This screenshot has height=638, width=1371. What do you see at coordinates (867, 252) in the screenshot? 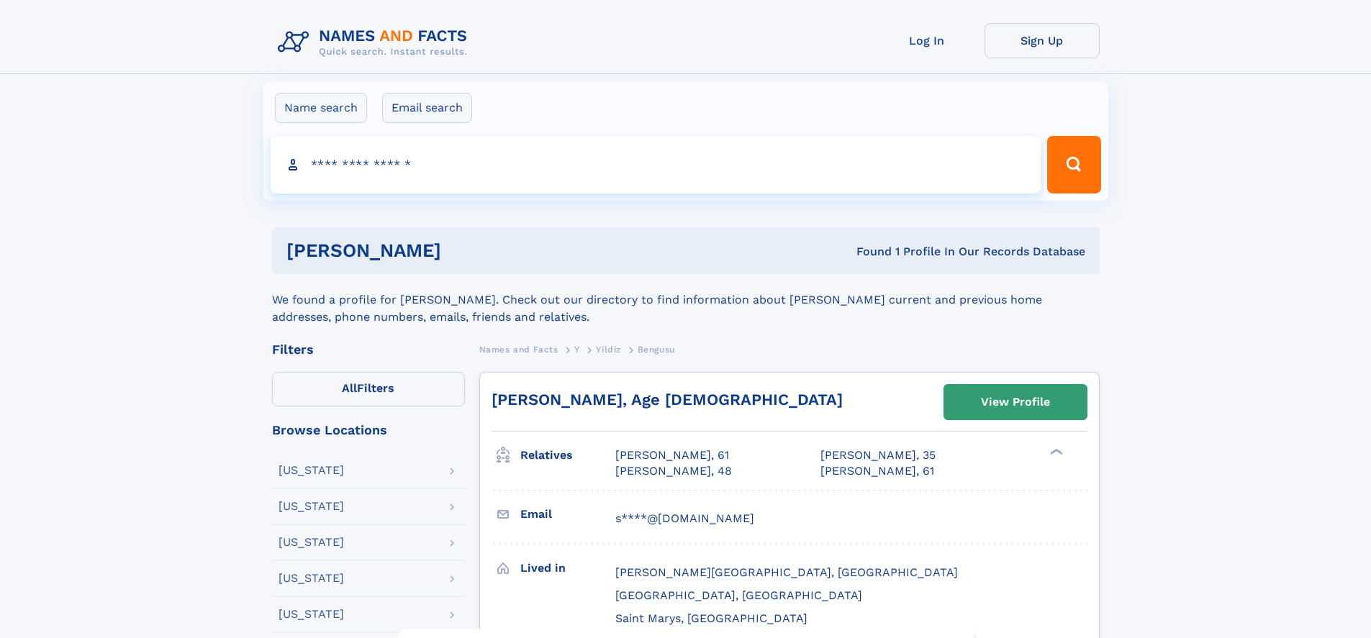
I see `div: Found 1 Profile In Our Records Database` at bounding box center [867, 252].